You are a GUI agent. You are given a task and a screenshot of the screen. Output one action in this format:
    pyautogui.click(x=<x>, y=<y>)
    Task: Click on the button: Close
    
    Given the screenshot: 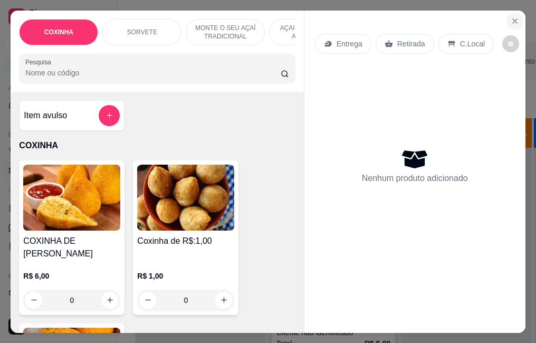 What is the action you would take?
    pyautogui.click(x=515, y=21)
    